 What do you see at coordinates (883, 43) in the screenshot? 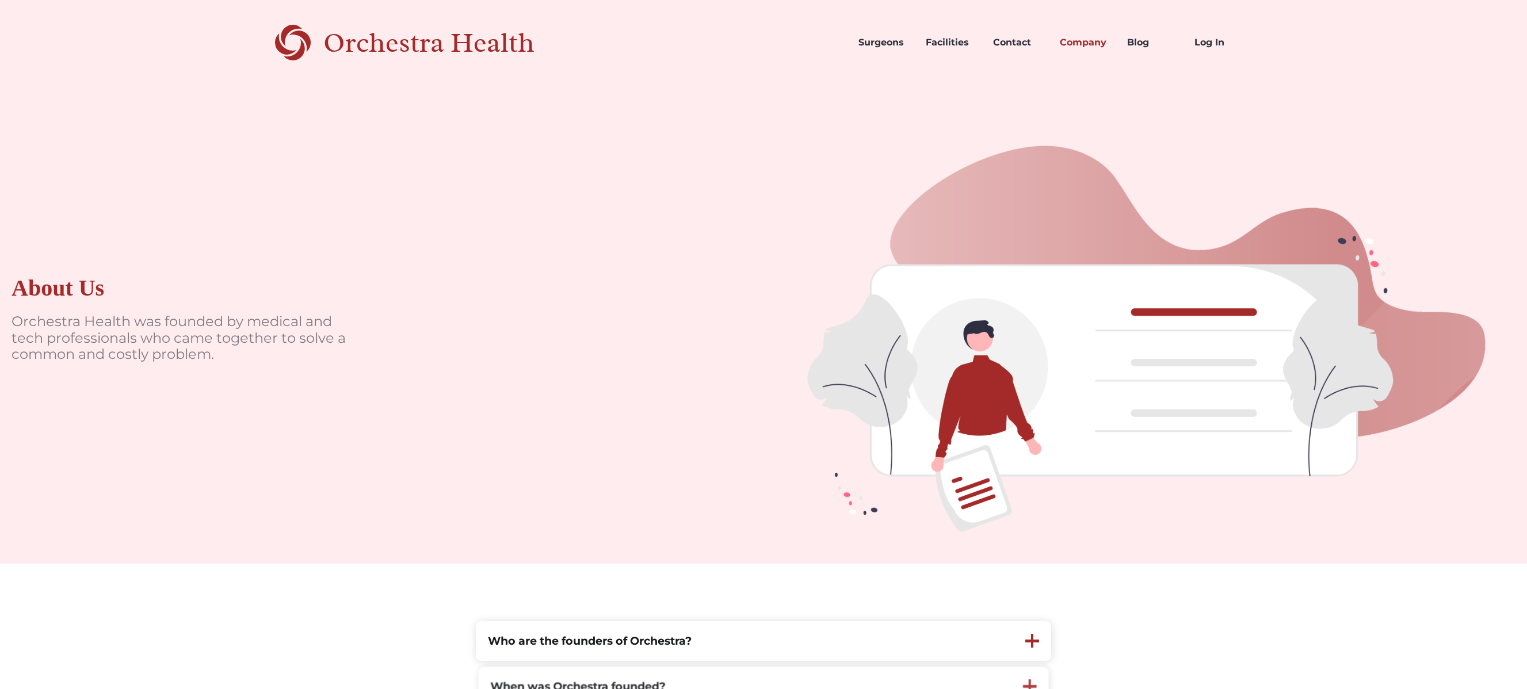
I see `a: Surgeons` at bounding box center [883, 43].